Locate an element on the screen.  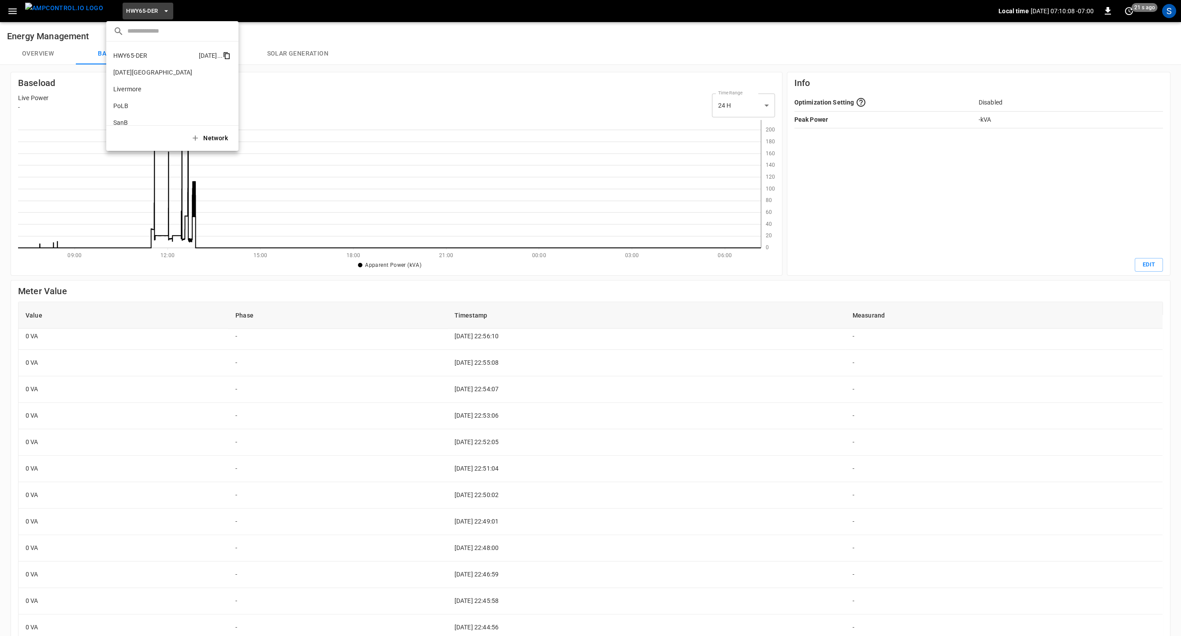
p: PoLB is located at coordinates (121, 106).